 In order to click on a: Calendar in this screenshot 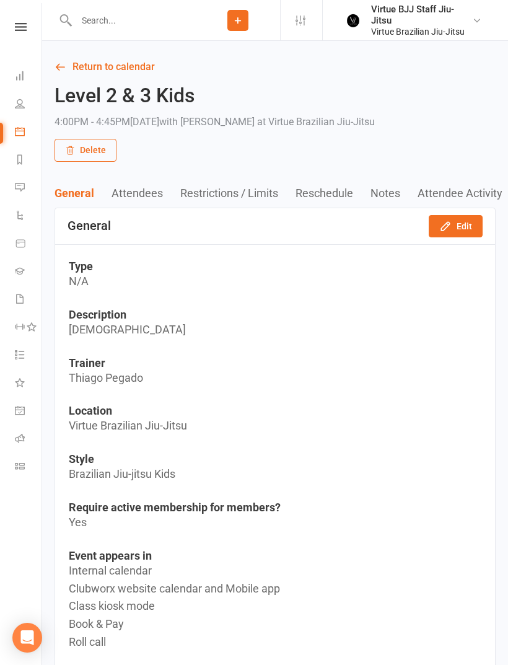, I will do `click(29, 133)`.